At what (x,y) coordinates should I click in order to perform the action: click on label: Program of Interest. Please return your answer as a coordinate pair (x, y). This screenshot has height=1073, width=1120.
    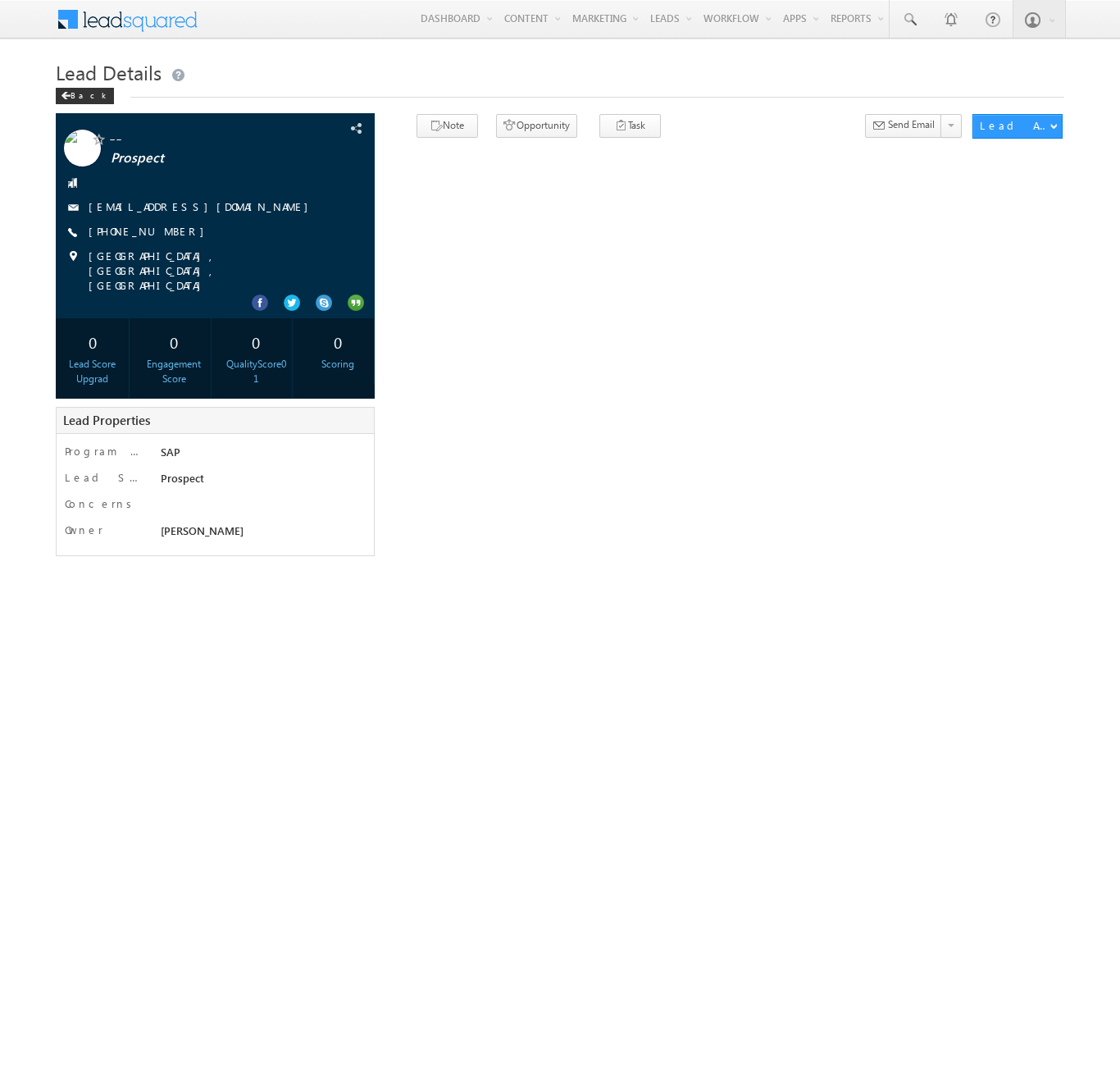
    Looking at the image, I should click on (102, 451).